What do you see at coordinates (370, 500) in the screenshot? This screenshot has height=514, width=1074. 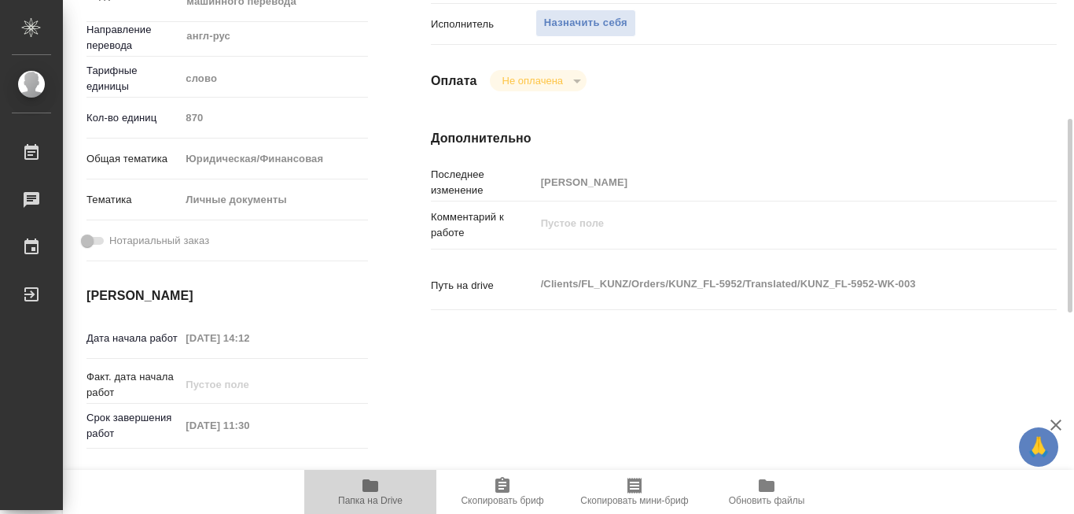 I see `span: Папка на Drive` at bounding box center [370, 500].